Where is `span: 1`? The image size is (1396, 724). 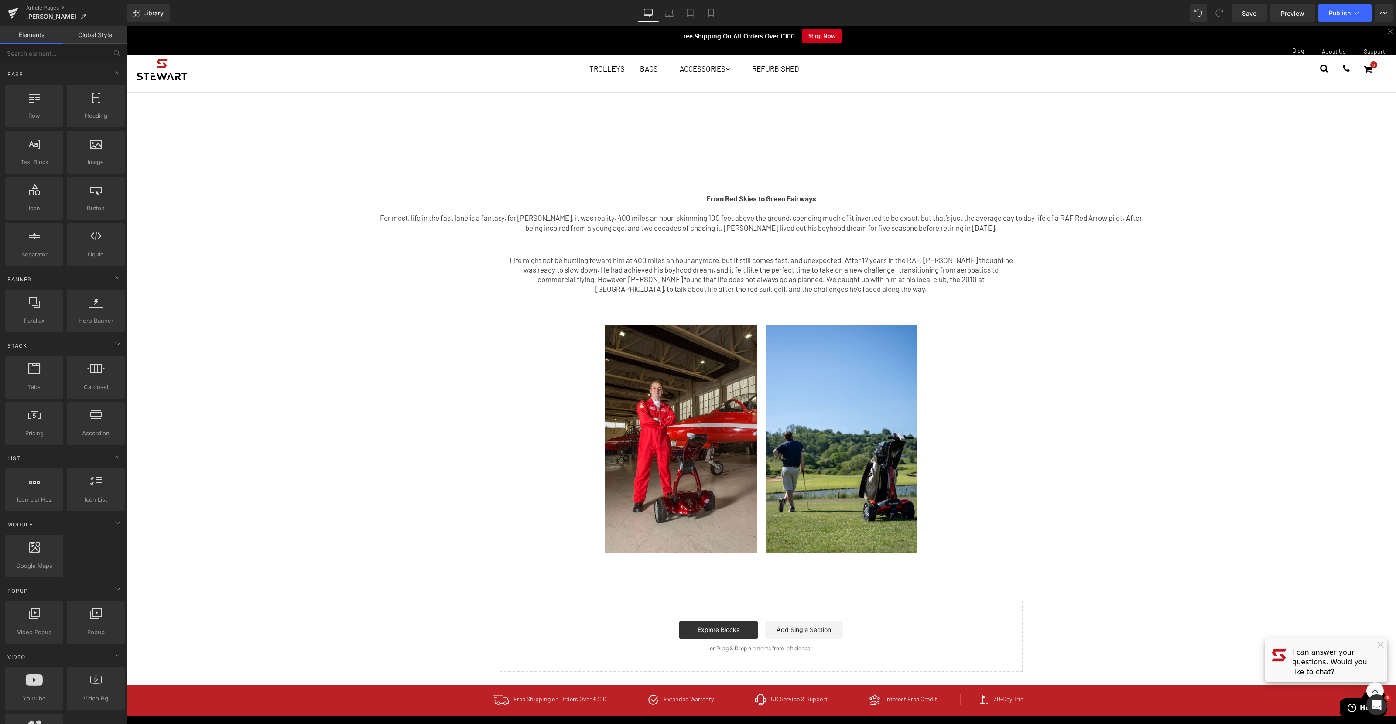
span: 1 is located at coordinates (1388, 698).